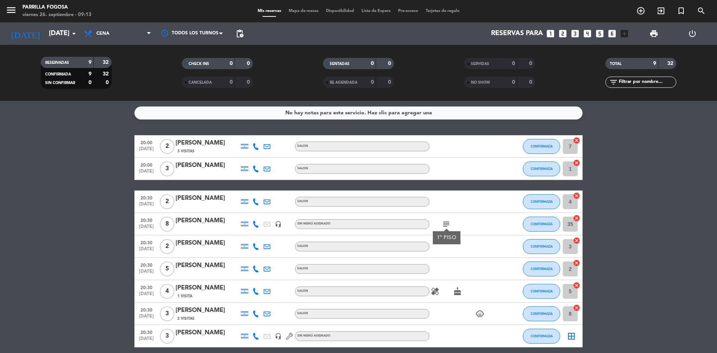 The height and width of the screenshot is (353, 717). What do you see at coordinates (443, 11) in the screenshot?
I see `span: Tarjetas de regalo` at bounding box center [443, 11].